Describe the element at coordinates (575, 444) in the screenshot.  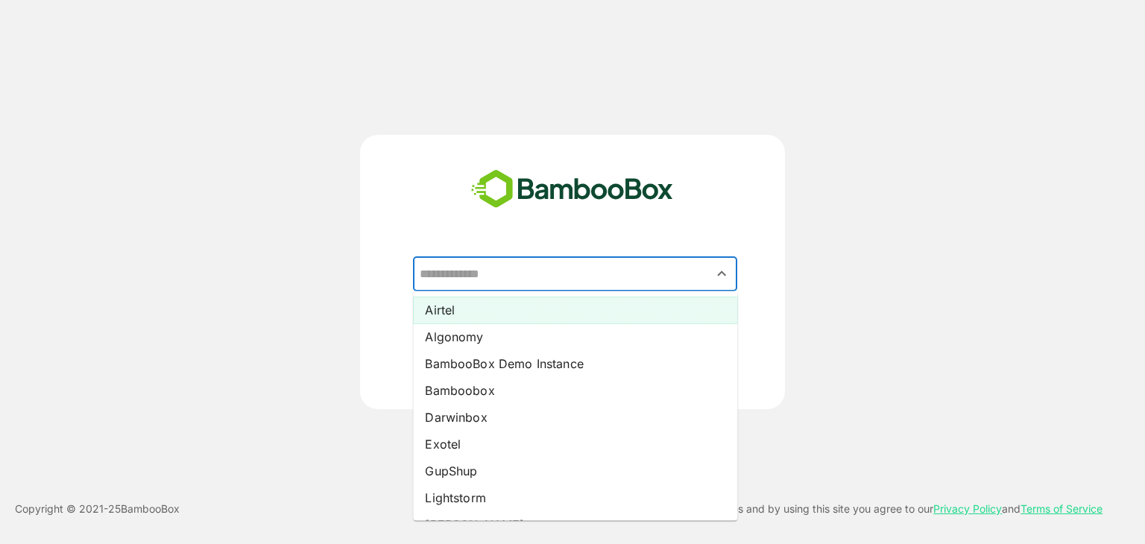
I see `li: Exotel` at that location.